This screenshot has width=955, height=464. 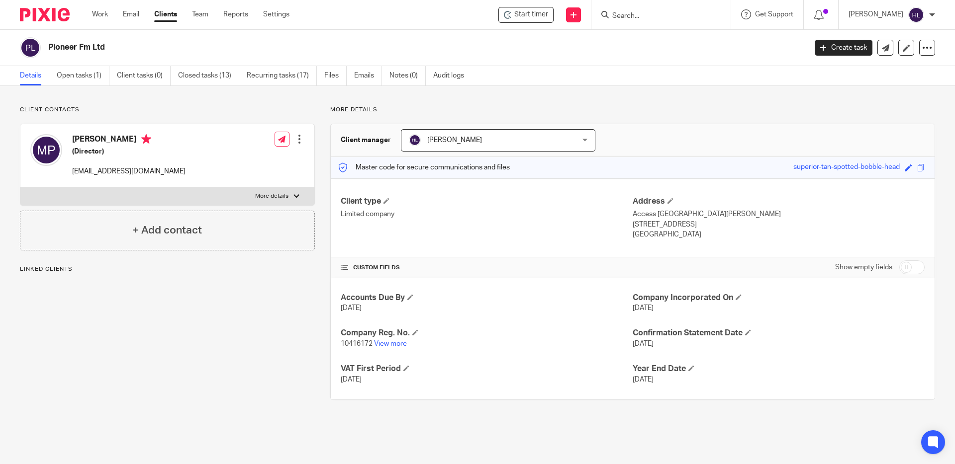 What do you see at coordinates (144, 76) in the screenshot?
I see `a: Client tasks (0)` at bounding box center [144, 76].